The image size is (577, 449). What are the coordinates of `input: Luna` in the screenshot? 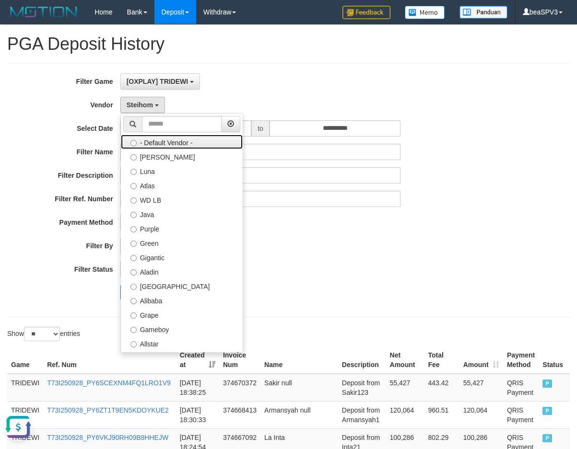 It's located at (133, 172).